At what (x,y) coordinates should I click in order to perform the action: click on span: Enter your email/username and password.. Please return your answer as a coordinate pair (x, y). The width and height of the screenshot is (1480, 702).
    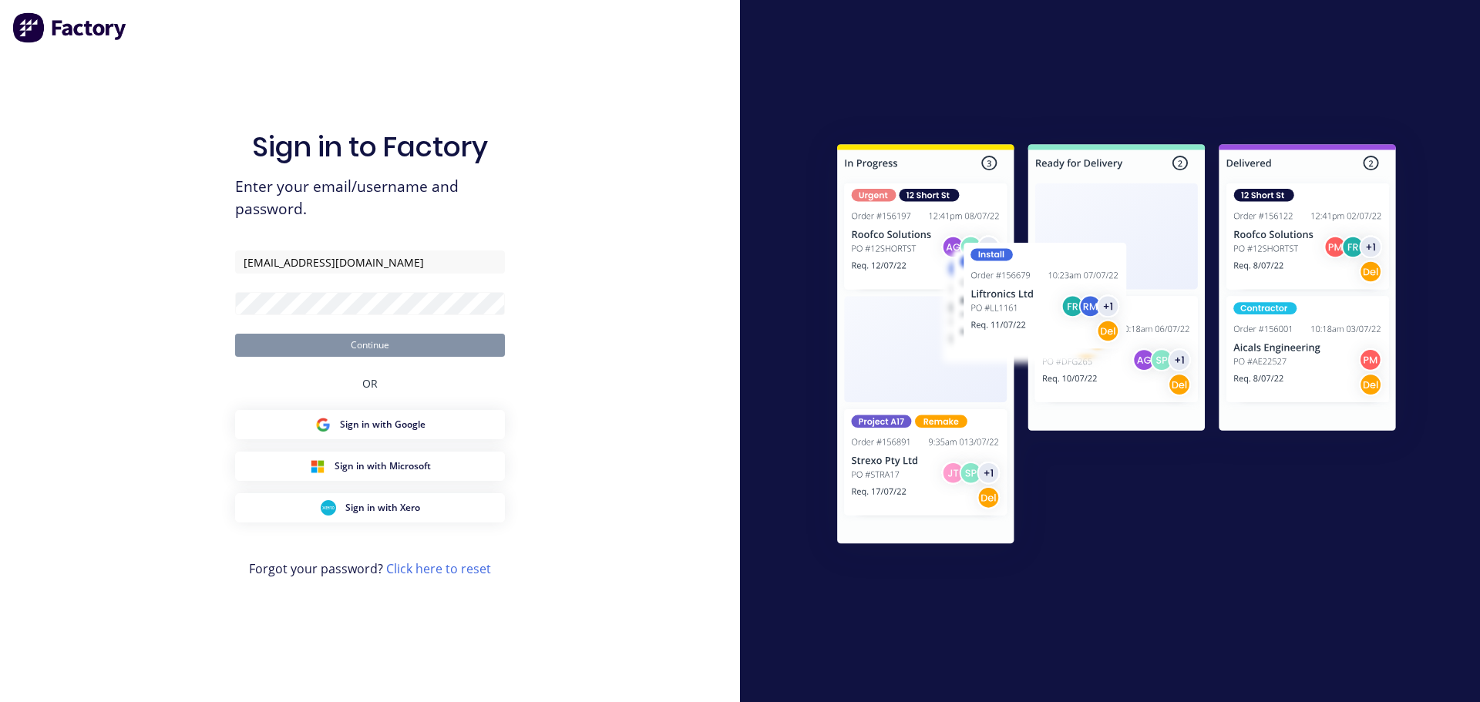
    Looking at the image, I should click on (370, 198).